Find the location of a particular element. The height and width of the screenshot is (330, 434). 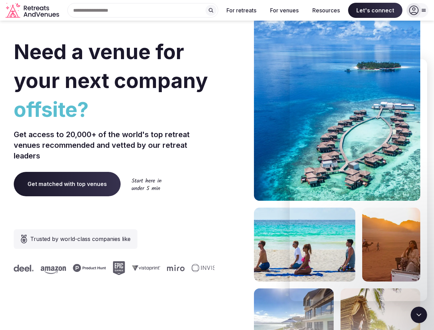

svg: Retreats and Venues company logo is located at coordinates (33, 10).